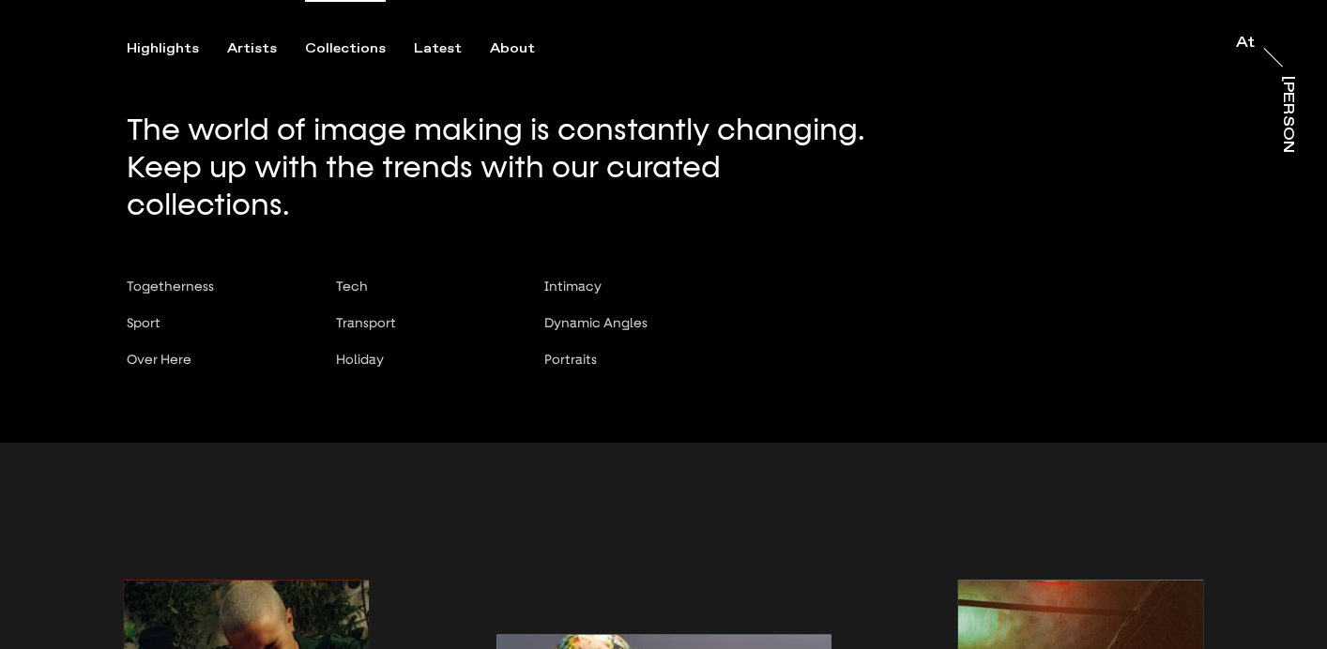  I want to click on button: Highlights, so click(176, 49).